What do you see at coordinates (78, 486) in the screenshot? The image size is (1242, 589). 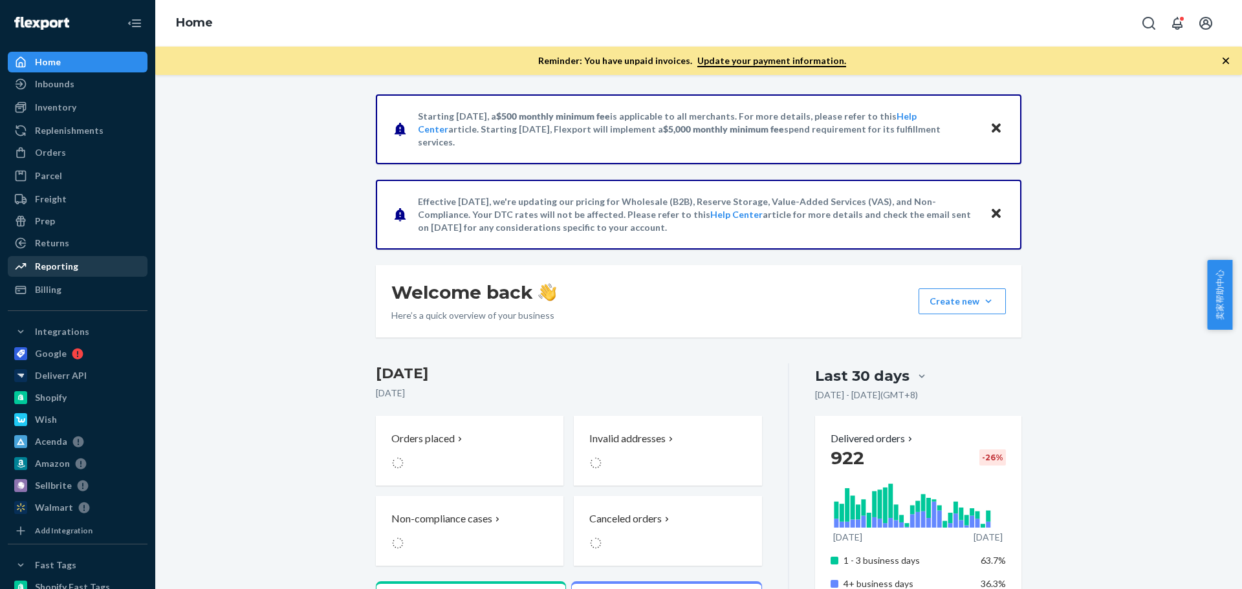 I see `a: Sellbrite` at bounding box center [78, 486].